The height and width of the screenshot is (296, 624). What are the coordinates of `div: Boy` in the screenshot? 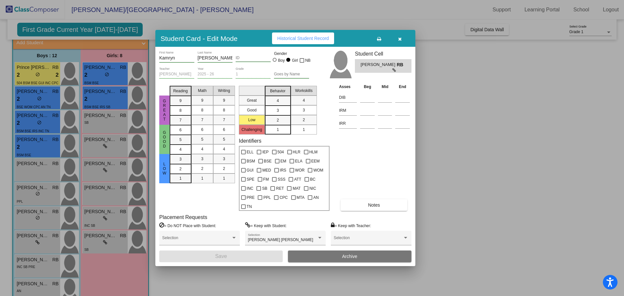 It's located at (282, 60).